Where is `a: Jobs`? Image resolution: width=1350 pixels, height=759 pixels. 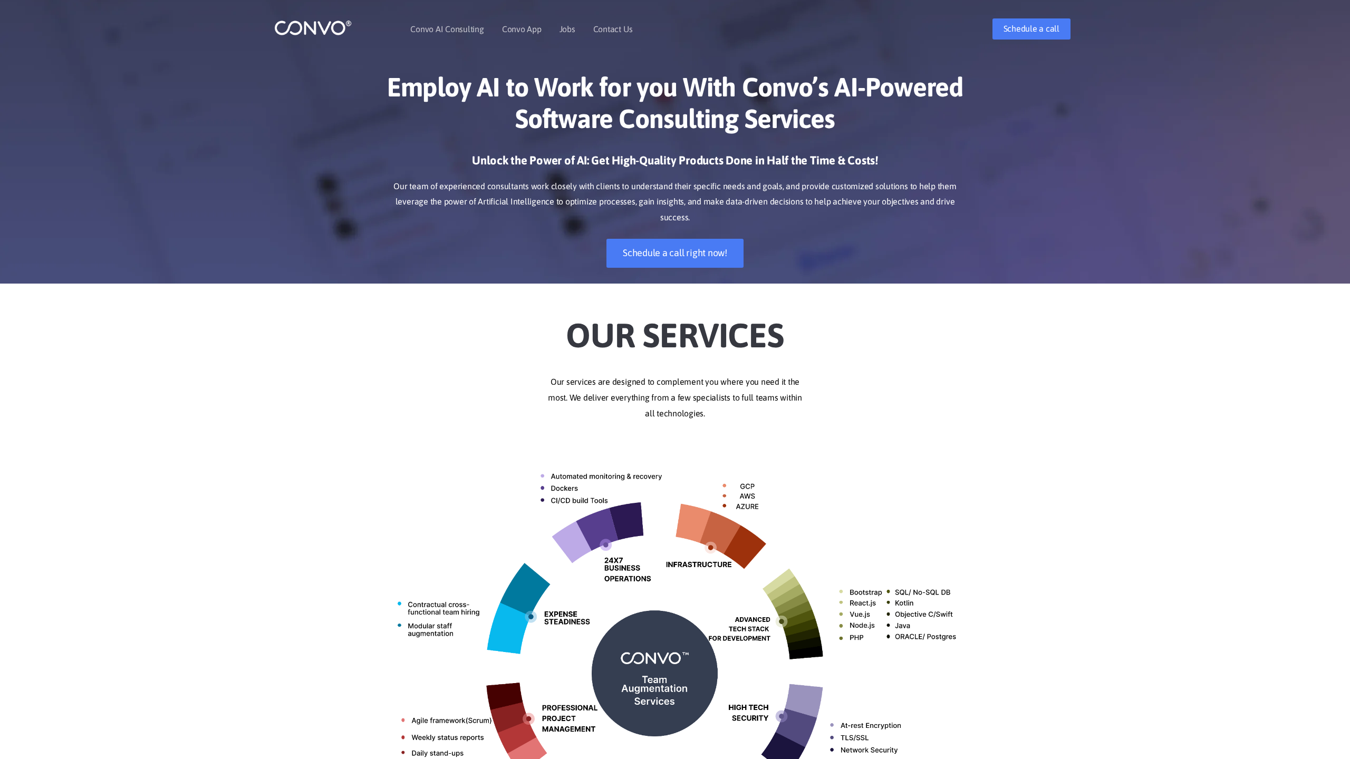
a: Jobs is located at coordinates (567, 29).